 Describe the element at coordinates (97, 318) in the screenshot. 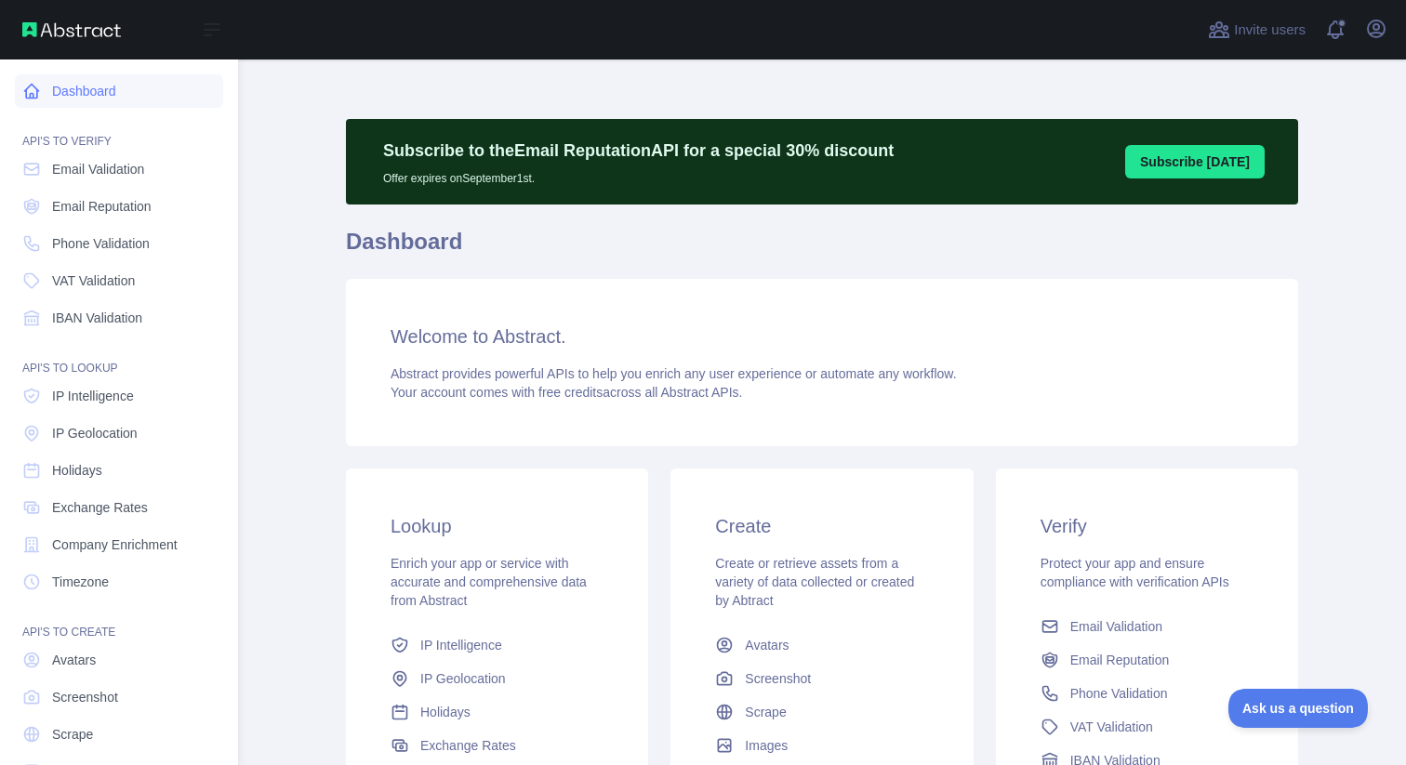

I see `span: IBAN Validation` at that location.